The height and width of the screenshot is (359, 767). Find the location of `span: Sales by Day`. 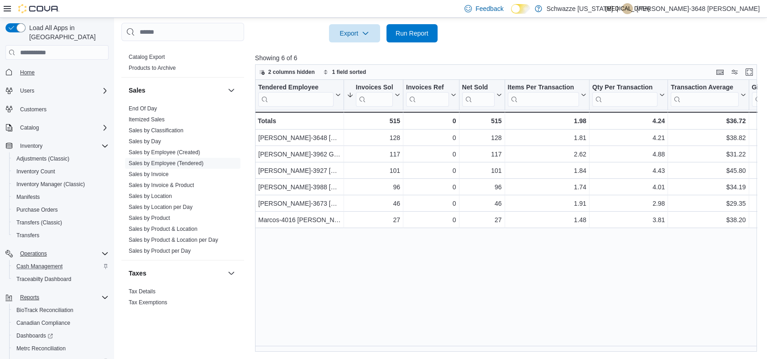

span: Sales by Day is located at coordinates (145, 141).